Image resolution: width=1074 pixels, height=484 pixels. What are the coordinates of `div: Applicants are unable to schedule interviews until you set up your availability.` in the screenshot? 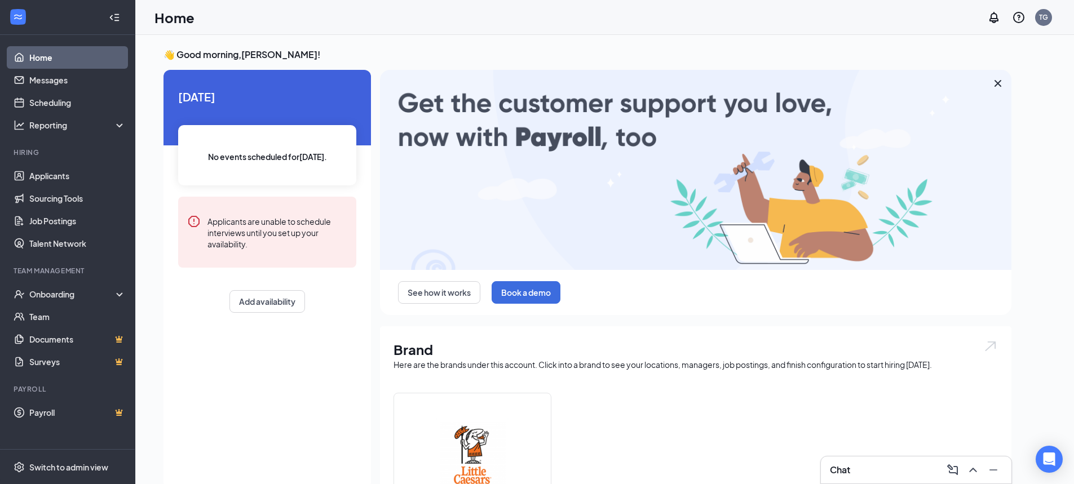 It's located at (277, 232).